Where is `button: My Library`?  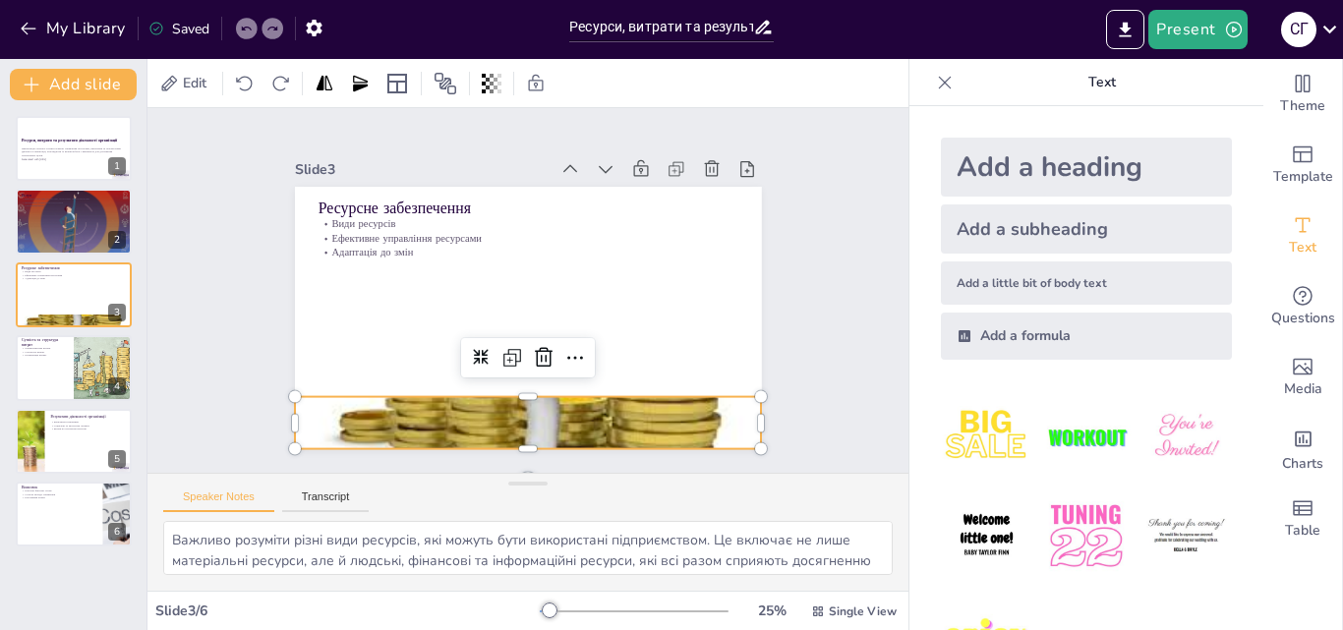 button: My Library is located at coordinates (74, 29).